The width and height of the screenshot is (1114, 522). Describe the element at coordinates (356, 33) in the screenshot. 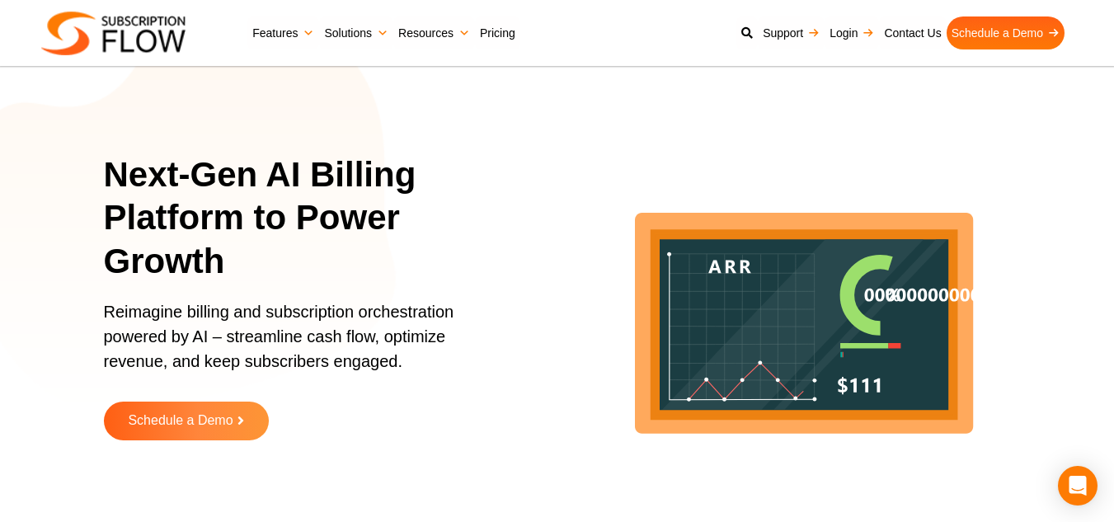

I see `a: Solutions` at that location.